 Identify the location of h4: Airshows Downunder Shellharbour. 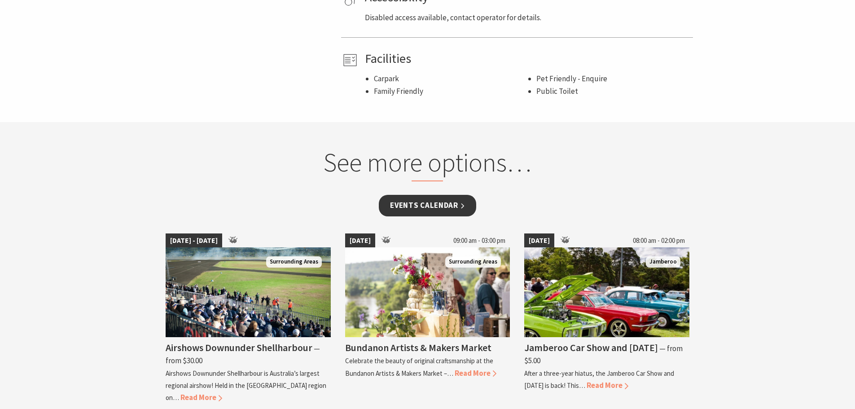
(239, 347).